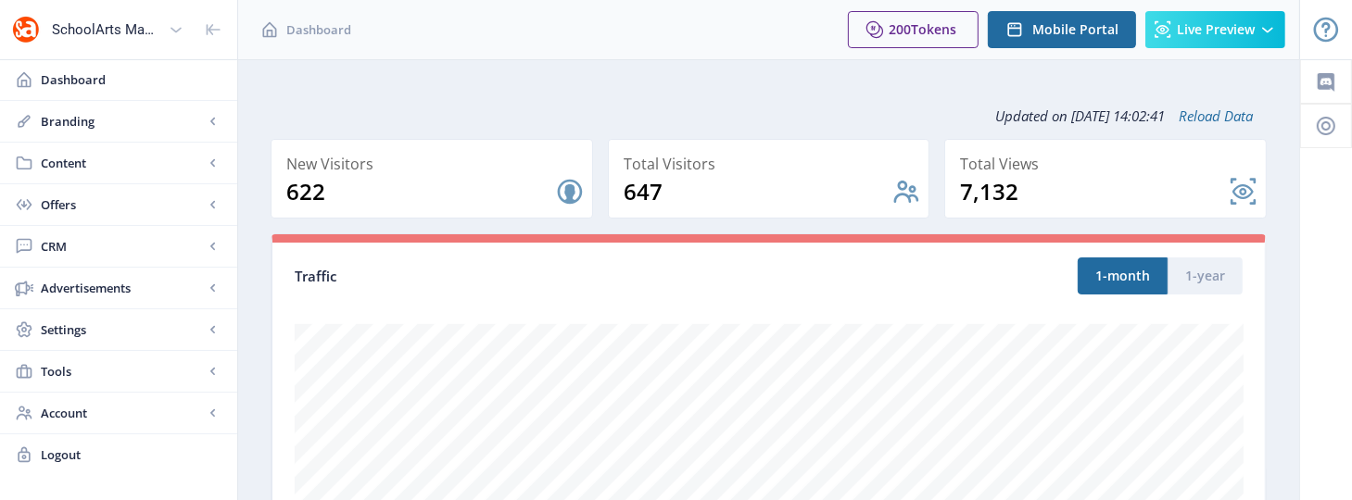  I want to click on button: 1-month, so click(1122, 276).